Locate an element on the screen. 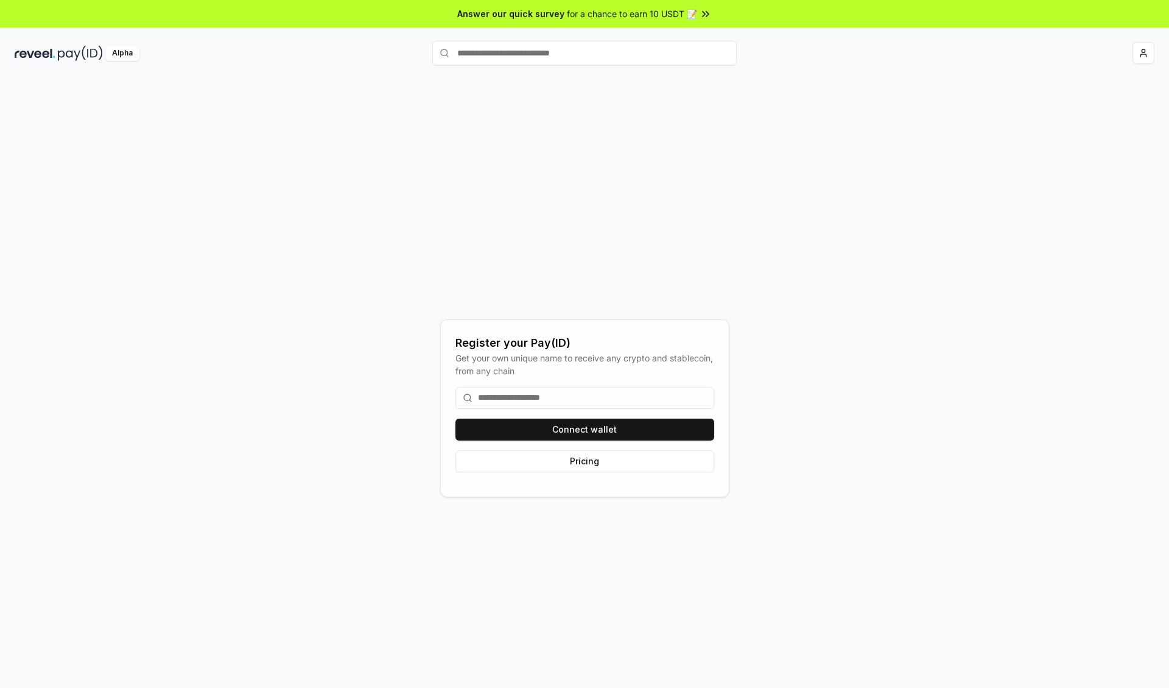 The width and height of the screenshot is (1169, 688). span: for a chance to earn 10 USDT 📝 is located at coordinates (632, 13).